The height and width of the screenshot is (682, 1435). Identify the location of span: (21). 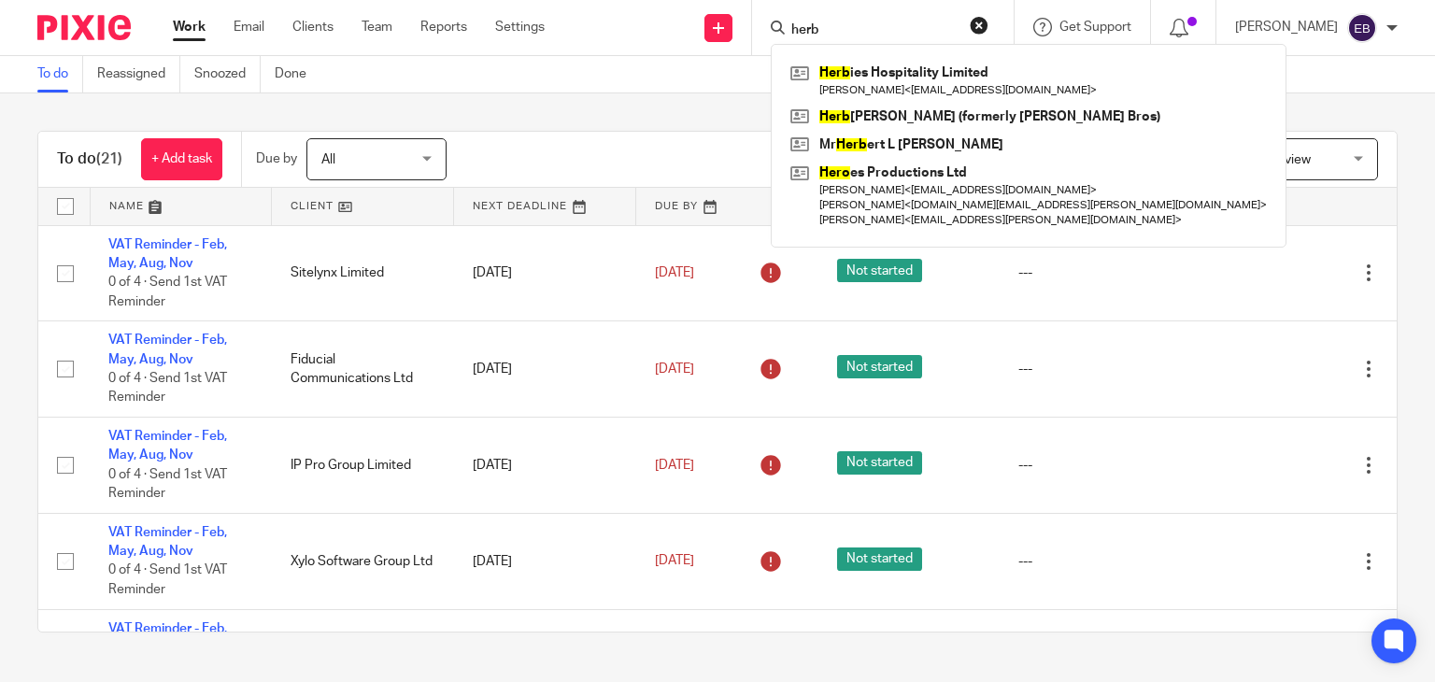
(109, 159).